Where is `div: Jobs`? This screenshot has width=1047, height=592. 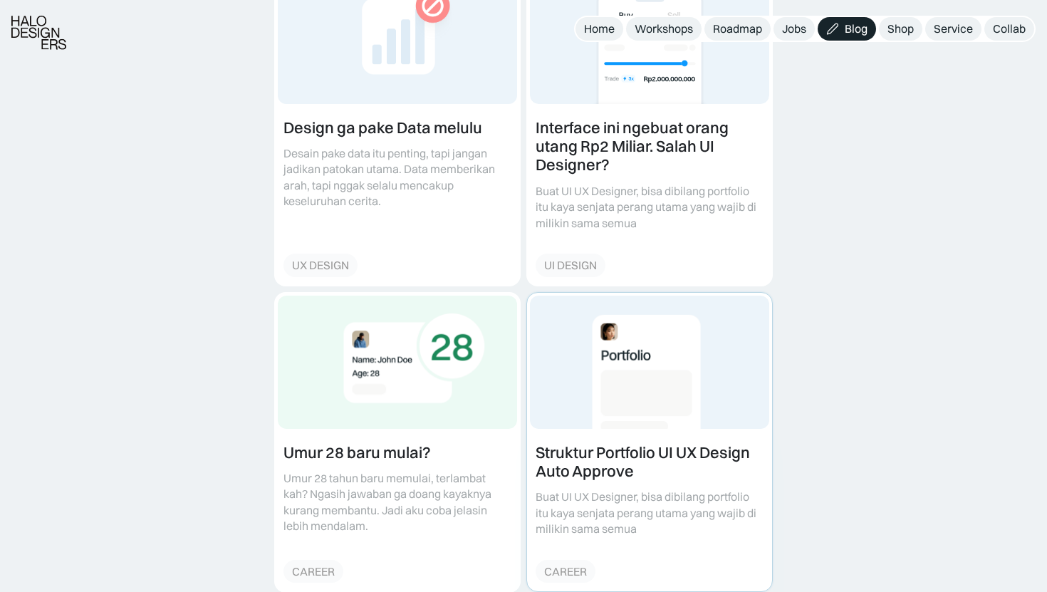
div: Jobs is located at coordinates (794, 28).